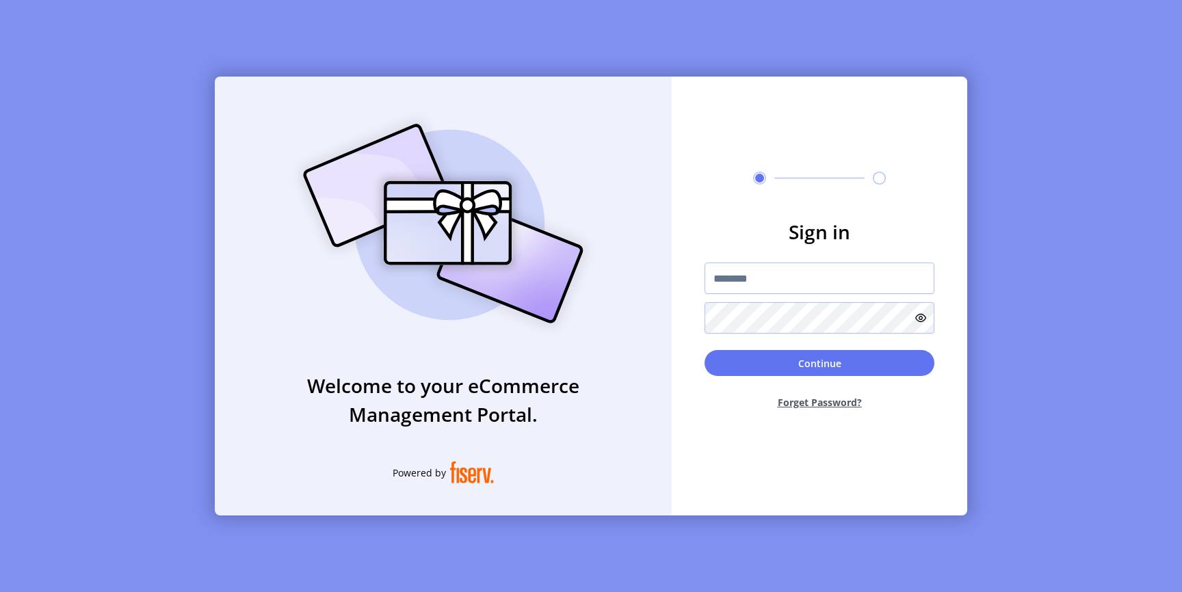 This screenshot has height=592, width=1182. Describe the element at coordinates (443, 400) in the screenshot. I see `h3: Welcome to your eCommerce Management Portal.` at that location.